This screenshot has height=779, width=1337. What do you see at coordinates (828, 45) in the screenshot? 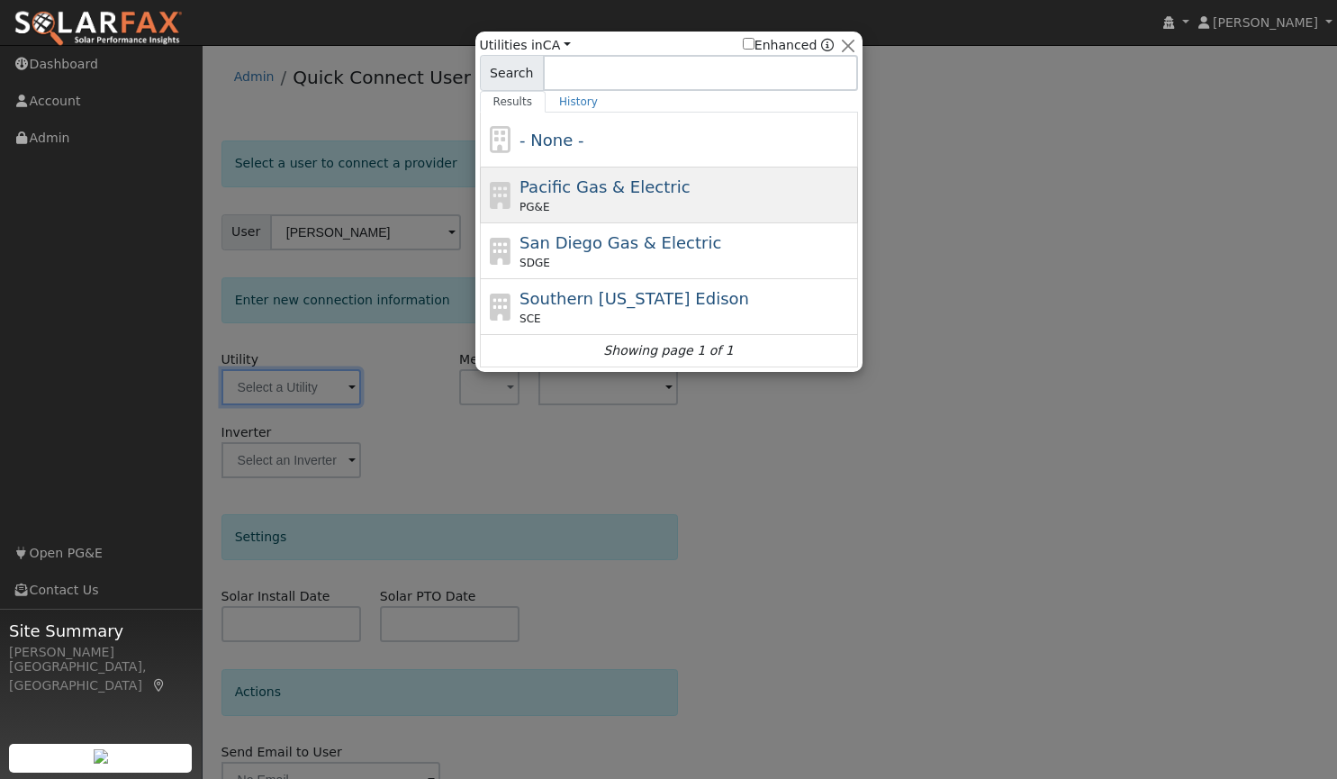
I see `a: Enhanced Providers` at bounding box center [828, 45].